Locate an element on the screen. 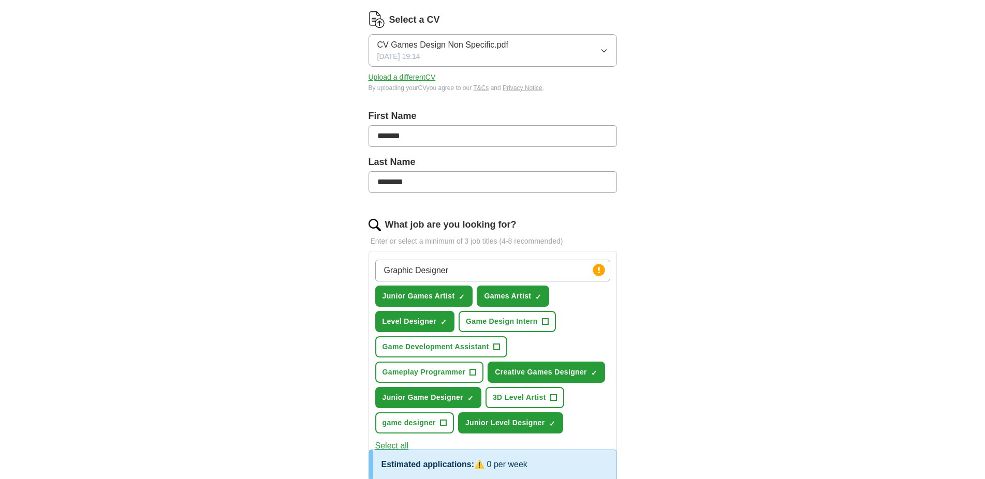  span: Junior Level Designer is located at coordinates (505, 423).